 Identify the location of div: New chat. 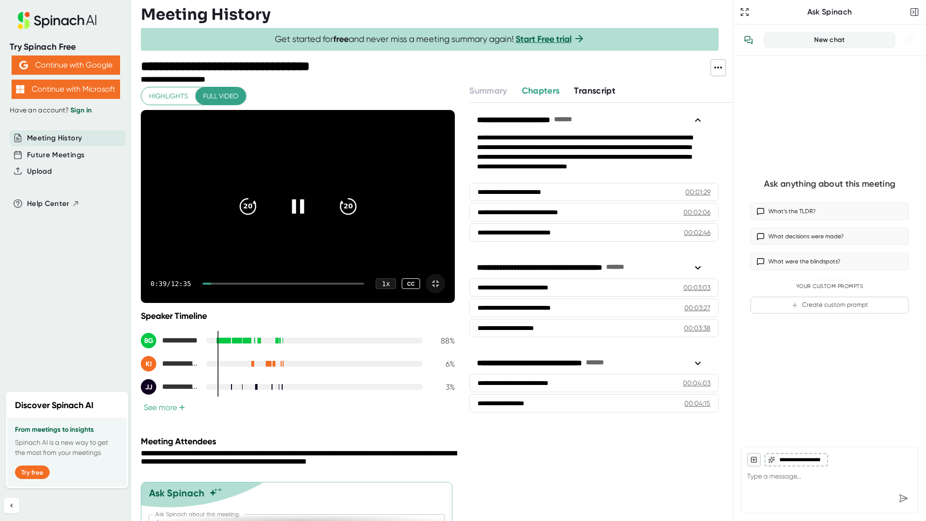
(829, 40).